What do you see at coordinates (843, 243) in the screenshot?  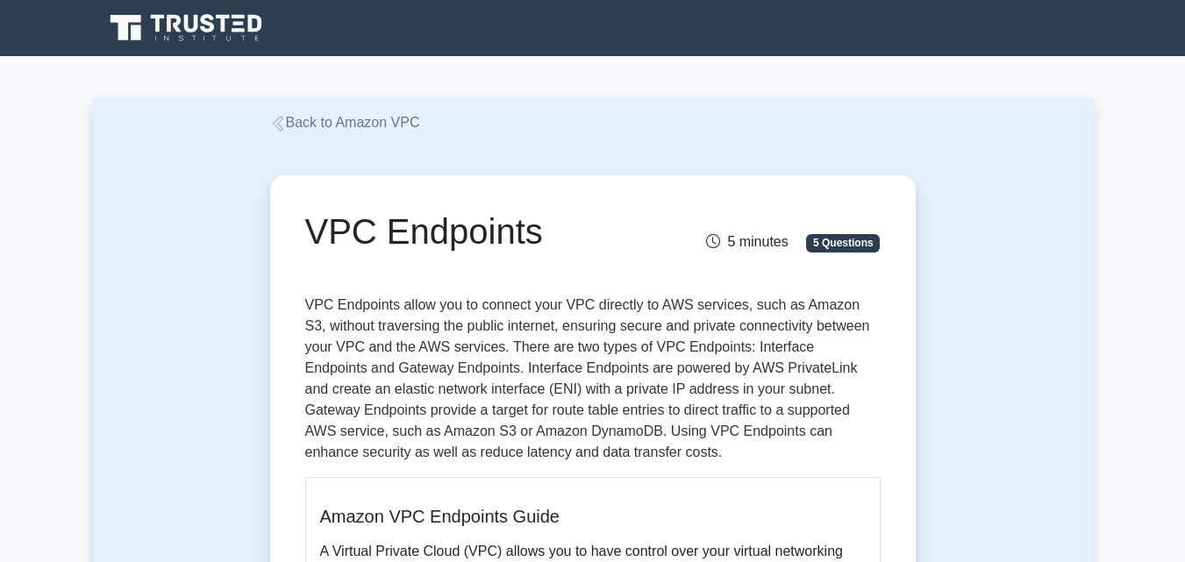 I see `span: 5 Questions` at bounding box center [843, 243].